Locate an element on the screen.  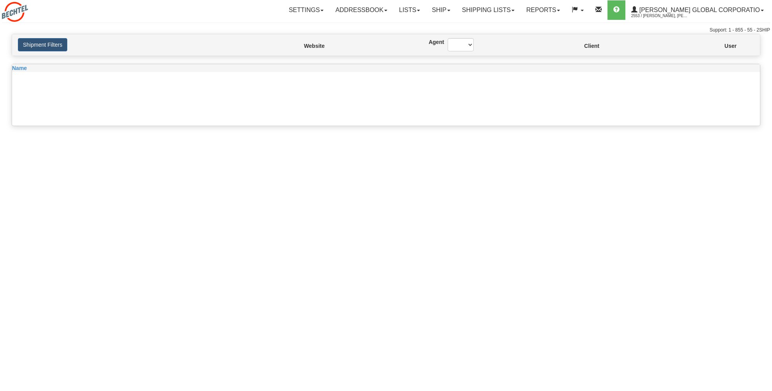
label: Website is located at coordinates (305, 46).